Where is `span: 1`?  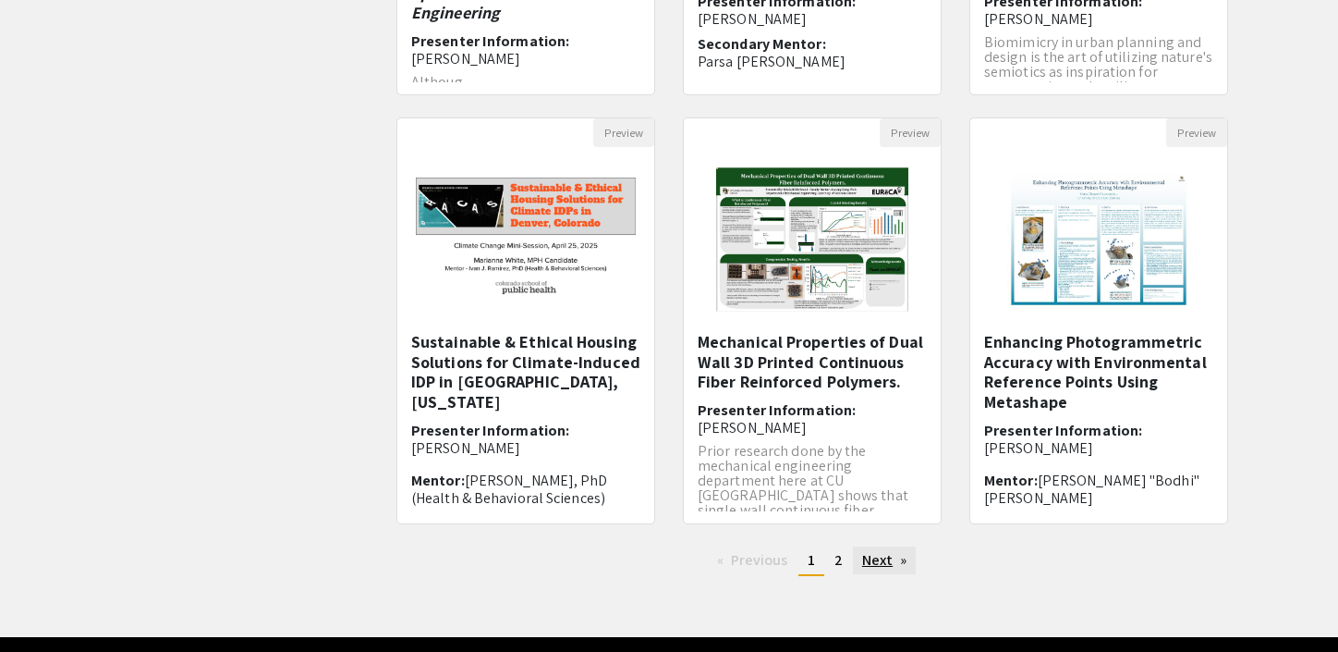 span: 1 is located at coordinates (811, 559).